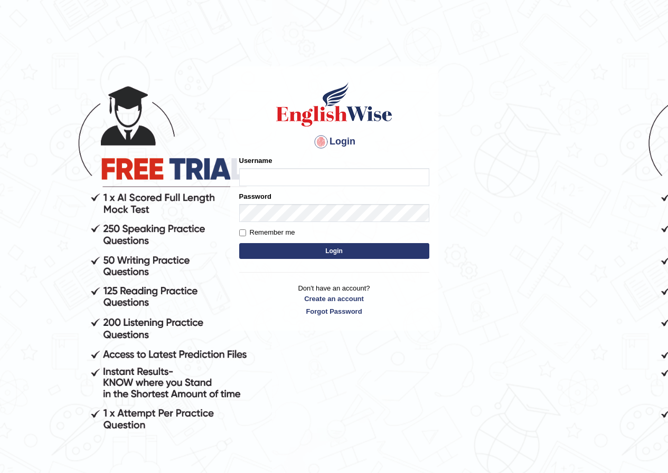 The image size is (668, 473). I want to click on a: Forgot Password, so click(334, 311).